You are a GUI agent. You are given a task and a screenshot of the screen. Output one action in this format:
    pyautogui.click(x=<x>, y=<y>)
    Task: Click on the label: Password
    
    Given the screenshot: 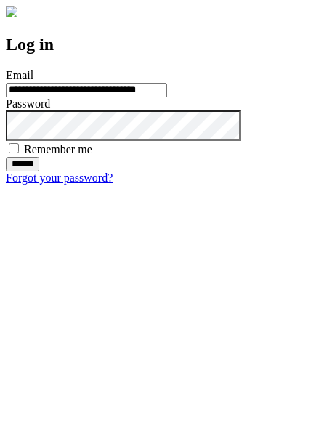 What is the action you would take?
    pyautogui.click(x=28, y=103)
    